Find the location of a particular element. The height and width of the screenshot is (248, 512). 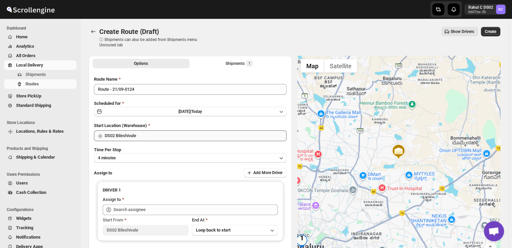

span: 4 minutes is located at coordinates (107, 158).